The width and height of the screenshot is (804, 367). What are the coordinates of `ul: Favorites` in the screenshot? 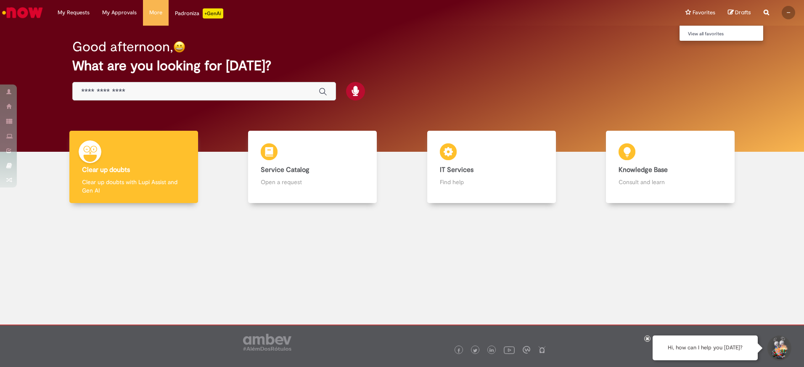 It's located at (722, 33).